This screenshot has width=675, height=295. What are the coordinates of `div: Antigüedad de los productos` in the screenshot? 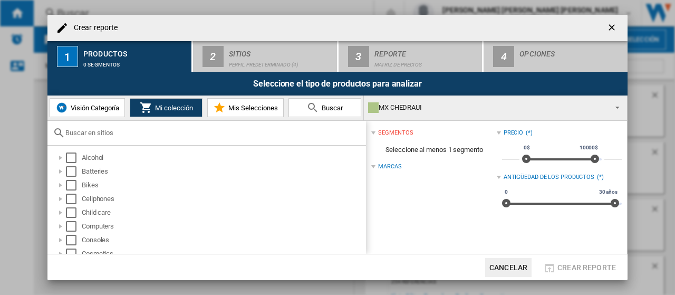 It's located at (549, 177).